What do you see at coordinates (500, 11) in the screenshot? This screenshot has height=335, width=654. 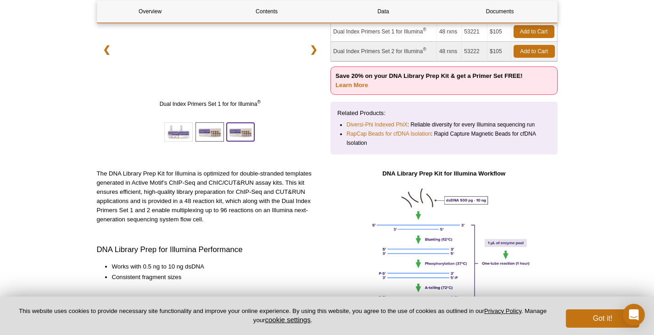 I see `a: Documents` at bounding box center [500, 11].